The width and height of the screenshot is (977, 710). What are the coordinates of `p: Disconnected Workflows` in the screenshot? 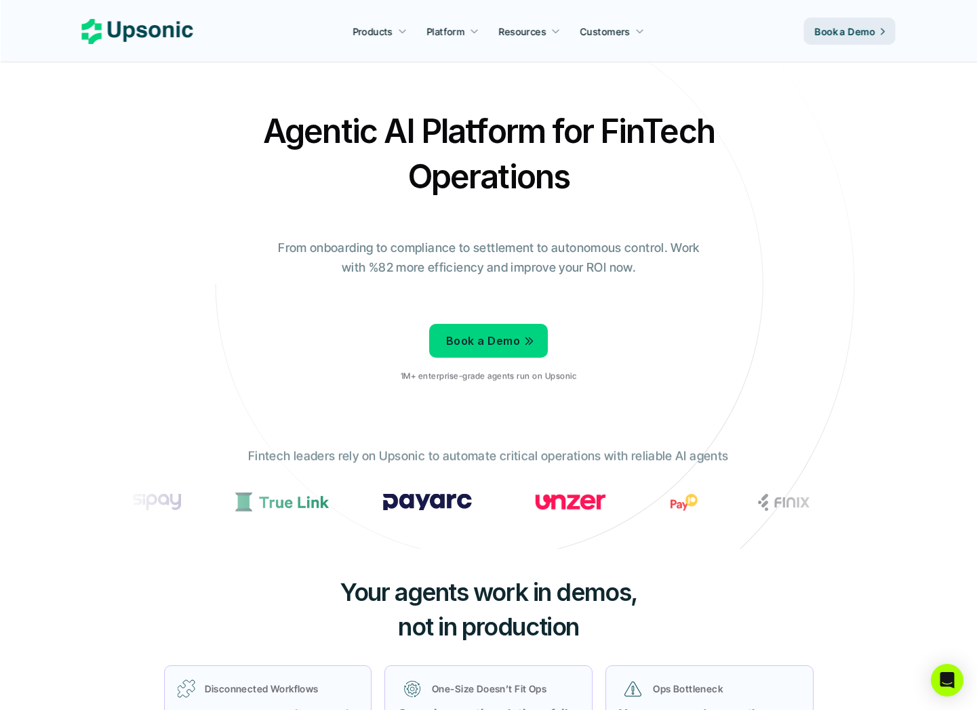 It's located at (281, 689).